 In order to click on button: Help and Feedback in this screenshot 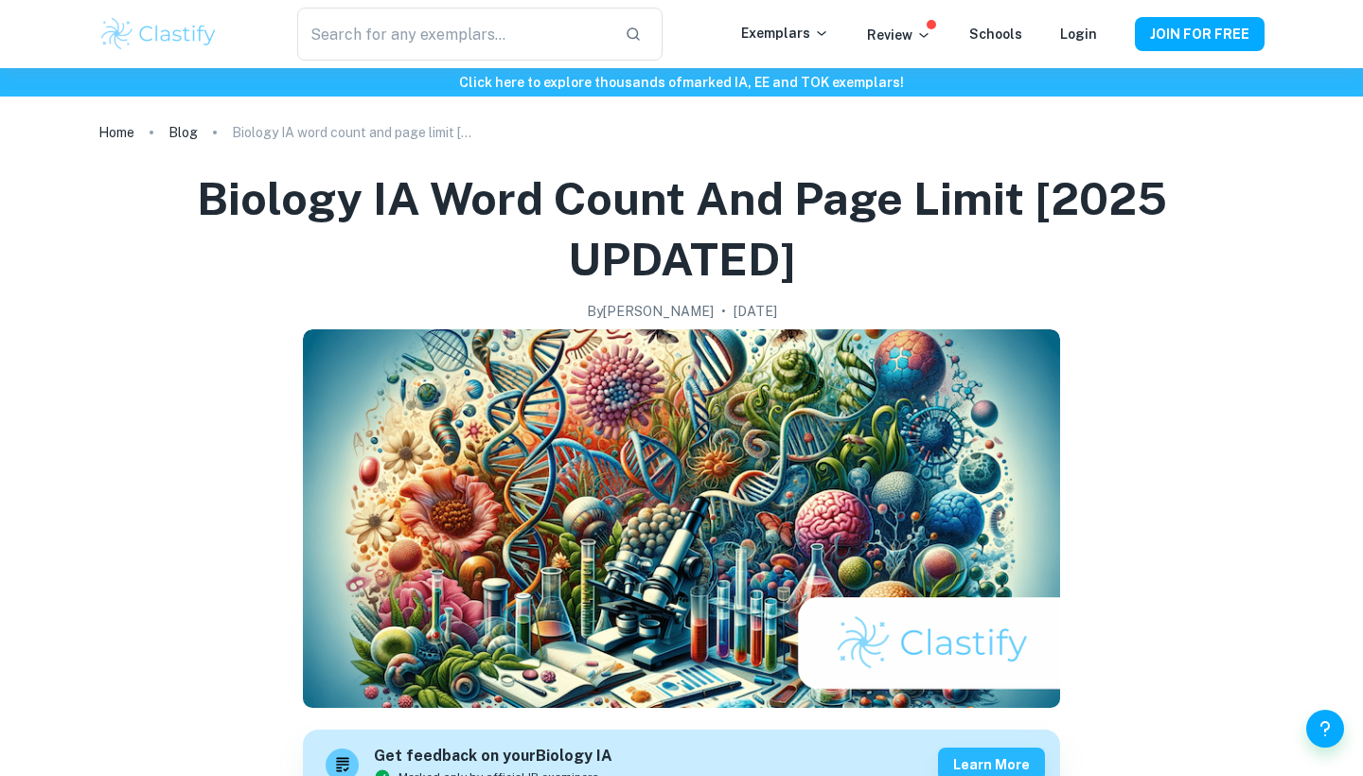, I will do `click(1325, 729)`.